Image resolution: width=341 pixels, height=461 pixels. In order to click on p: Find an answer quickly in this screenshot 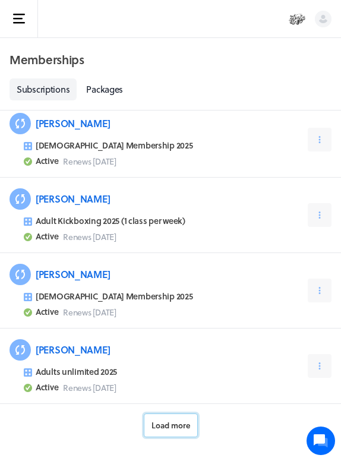, I will do `click(119, 192)`.